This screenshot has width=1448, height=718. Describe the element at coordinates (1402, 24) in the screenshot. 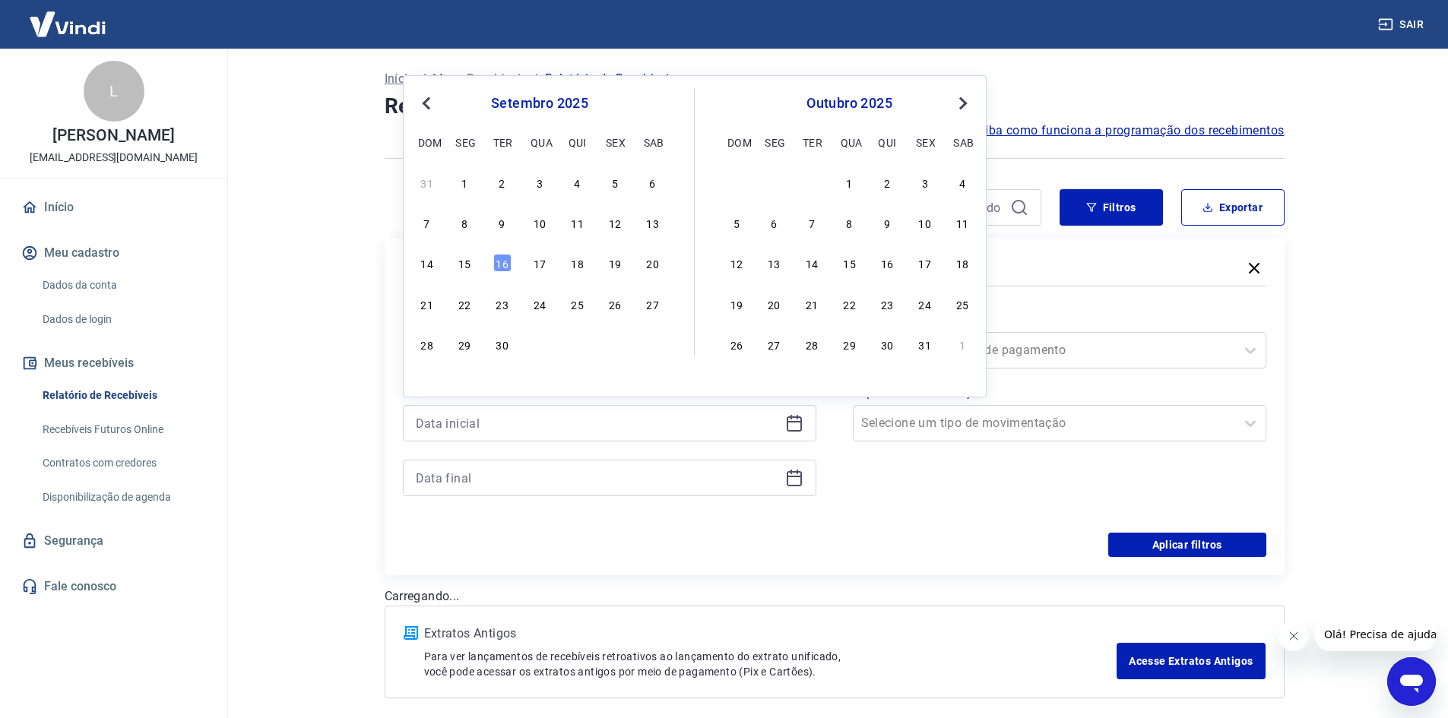

I see `button: Sair` at that location.